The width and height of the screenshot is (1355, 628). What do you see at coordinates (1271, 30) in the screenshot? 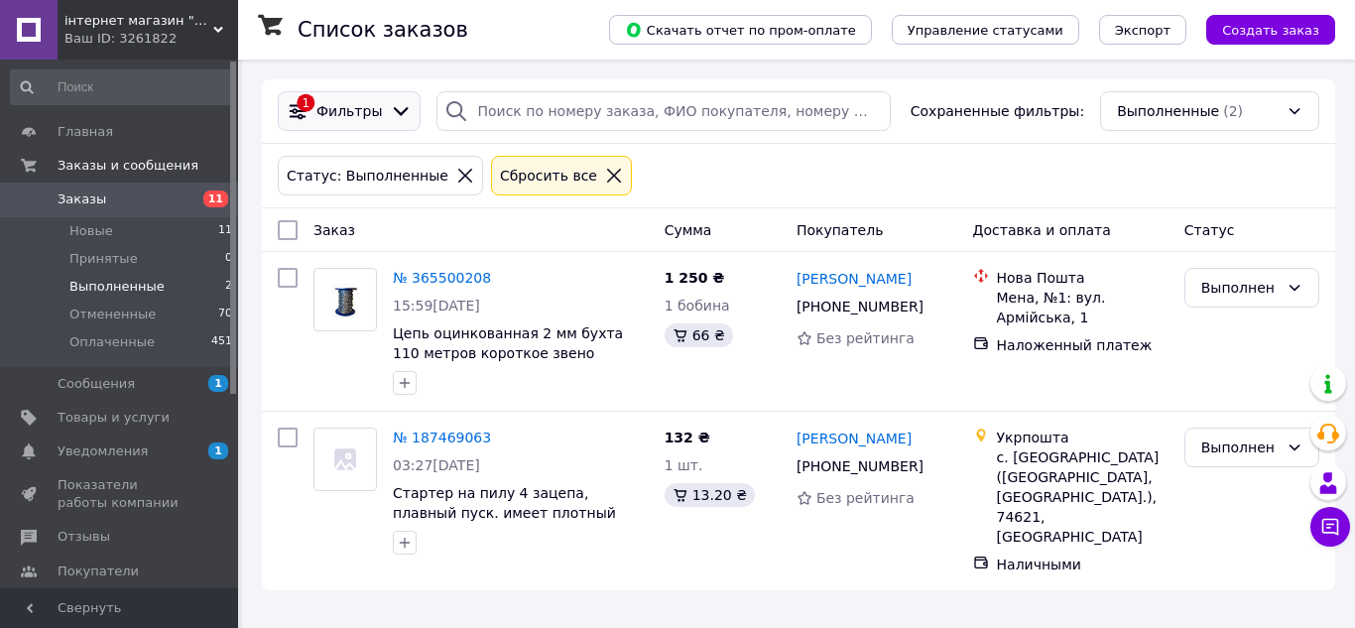
I see `button: Создать заказ` at bounding box center [1271, 30].